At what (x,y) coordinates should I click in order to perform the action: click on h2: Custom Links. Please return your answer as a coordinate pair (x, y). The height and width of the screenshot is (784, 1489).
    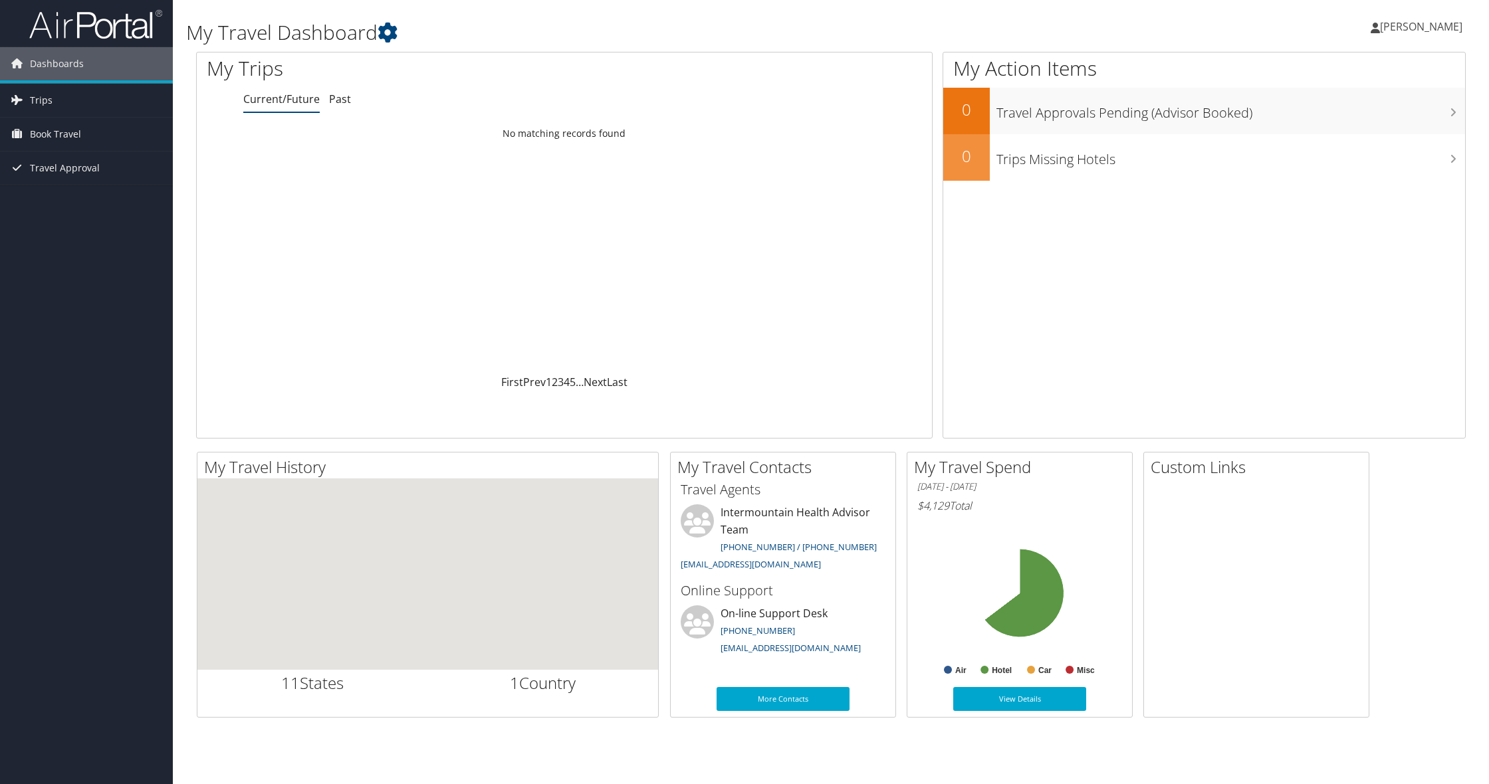
    Looking at the image, I should click on (1260, 467).